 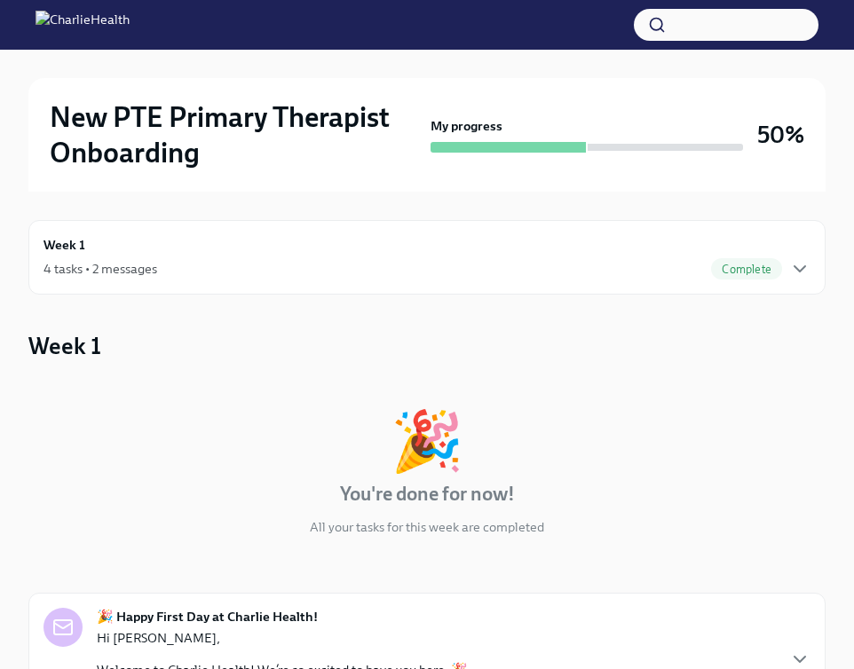 What do you see at coordinates (427, 527) in the screenshot?
I see `p: All your tasks for this week are completed` at bounding box center [427, 527].